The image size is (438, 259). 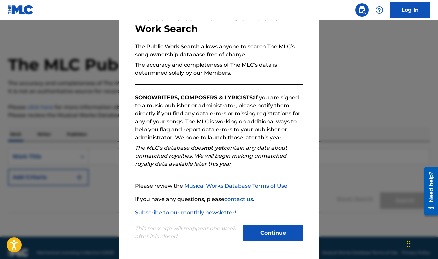 What do you see at coordinates (362, 10) in the screenshot?
I see `img: search` at bounding box center [362, 10].